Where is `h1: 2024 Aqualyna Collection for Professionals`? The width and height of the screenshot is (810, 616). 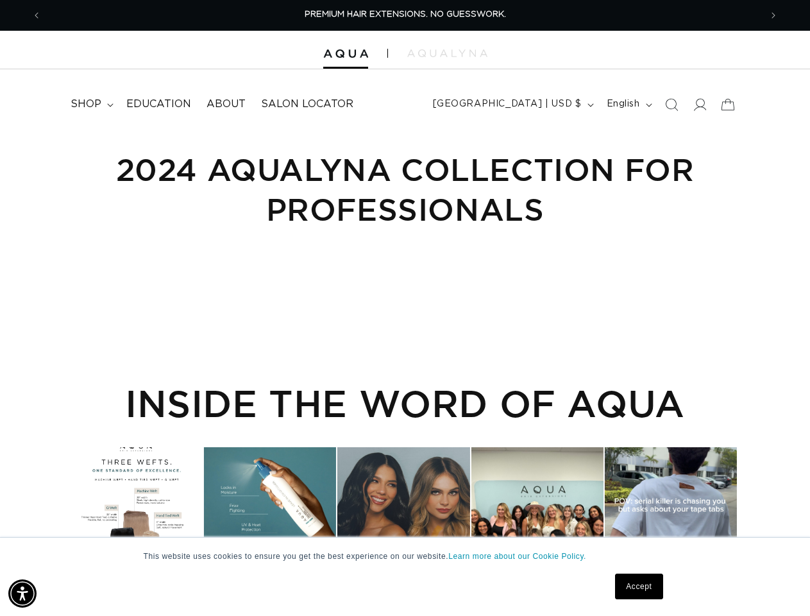
h1: 2024 Aqualyna Collection for Professionals is located at coordinates (405, 189).